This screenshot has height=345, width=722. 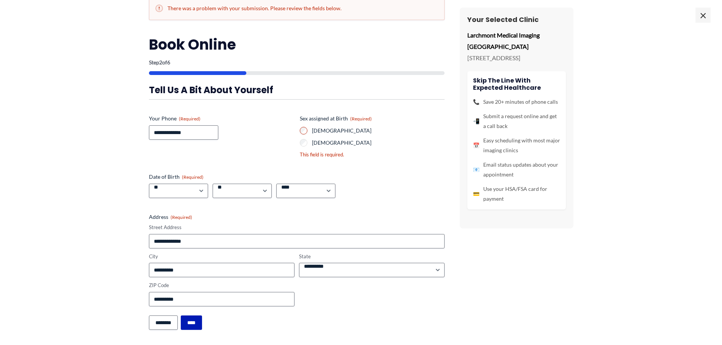 I want to click on legend: Date of Birth, so click(x=176, y=177).